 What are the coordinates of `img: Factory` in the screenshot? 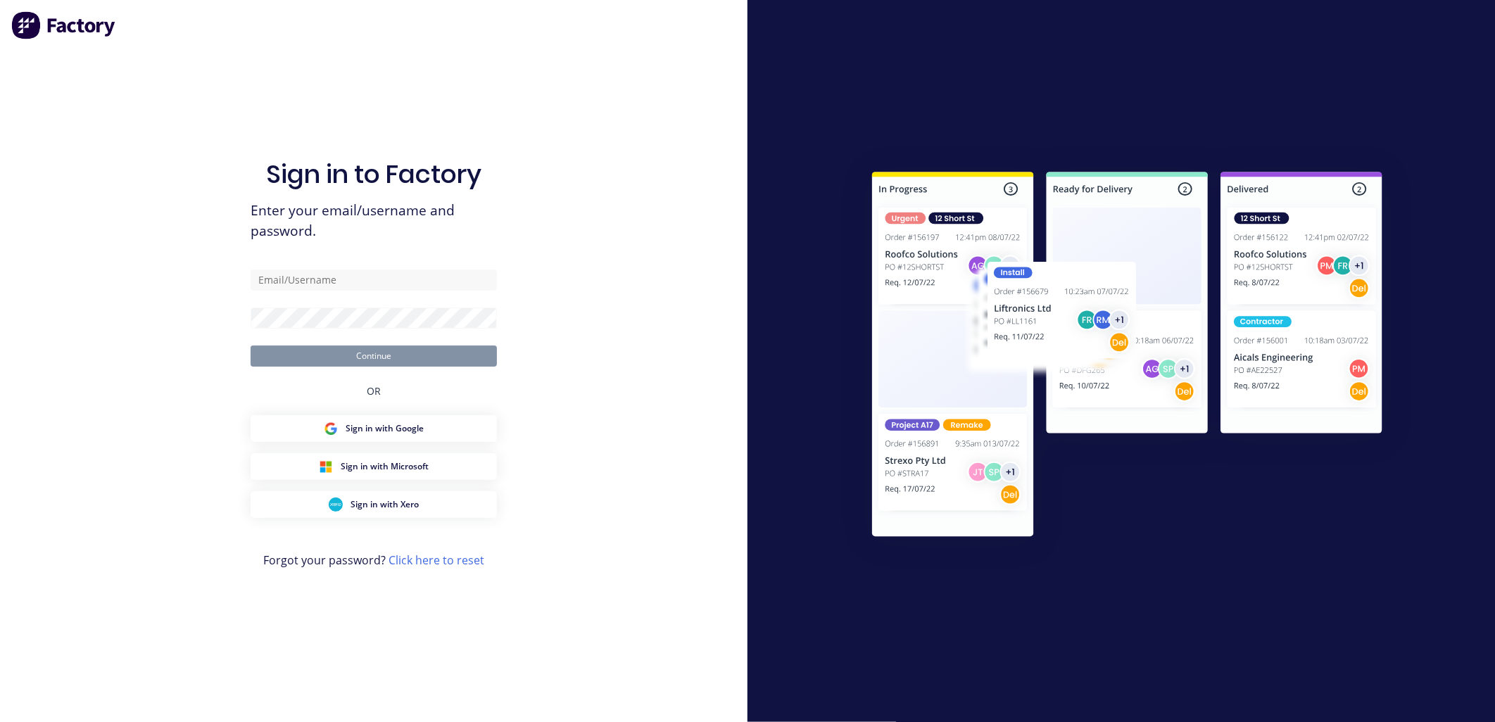 It's located at (64, 25).